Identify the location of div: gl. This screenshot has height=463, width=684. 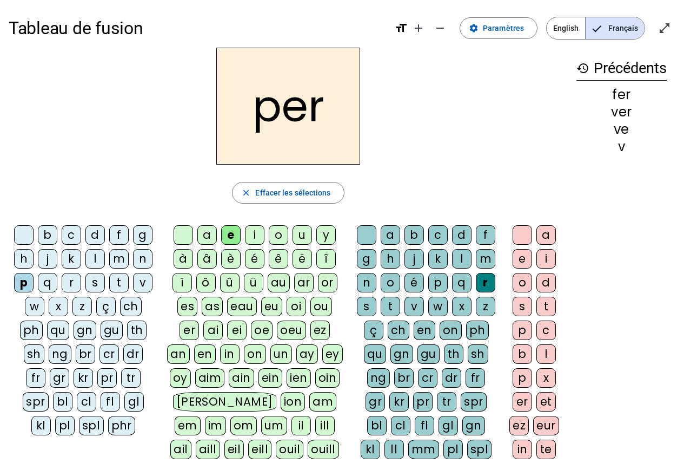
(448, 425).